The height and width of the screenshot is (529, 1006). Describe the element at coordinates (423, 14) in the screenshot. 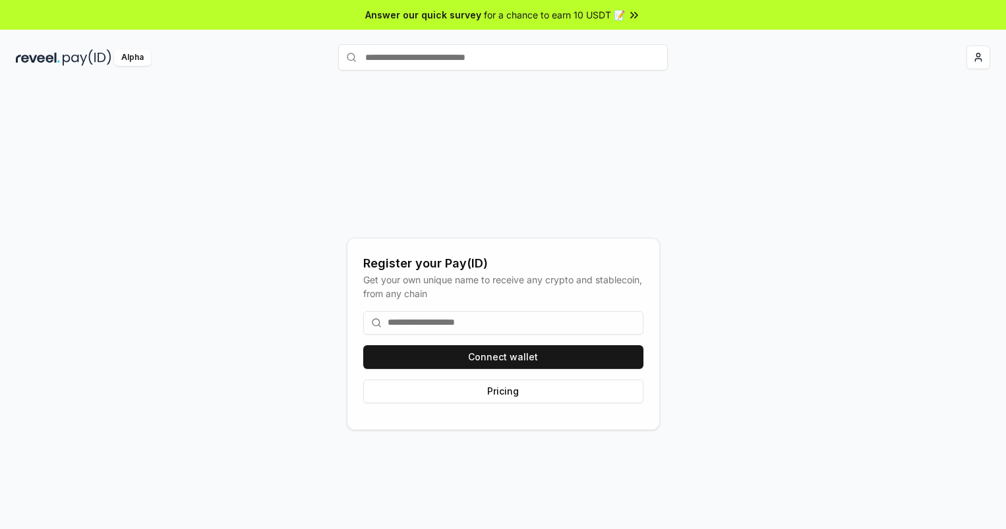

I see `span: Answer our quick survey` at that location.